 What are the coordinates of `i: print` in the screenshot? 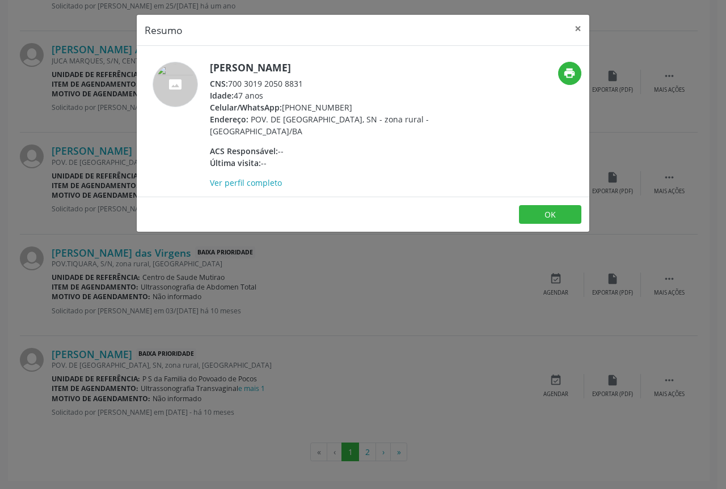 It's located at (569, 73).